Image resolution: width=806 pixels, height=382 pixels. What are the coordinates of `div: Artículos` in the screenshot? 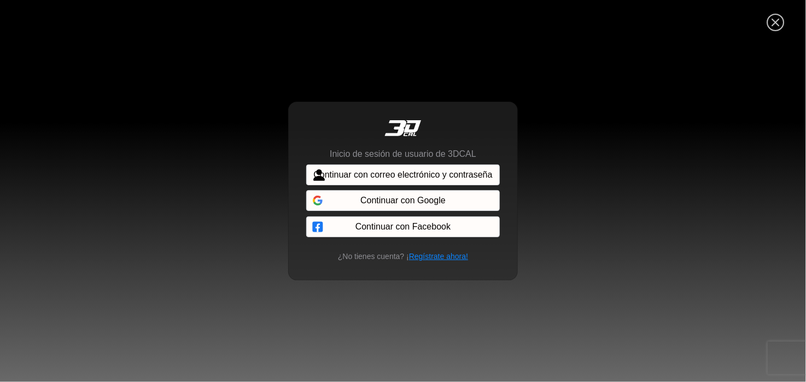 It's located at (174, 302).